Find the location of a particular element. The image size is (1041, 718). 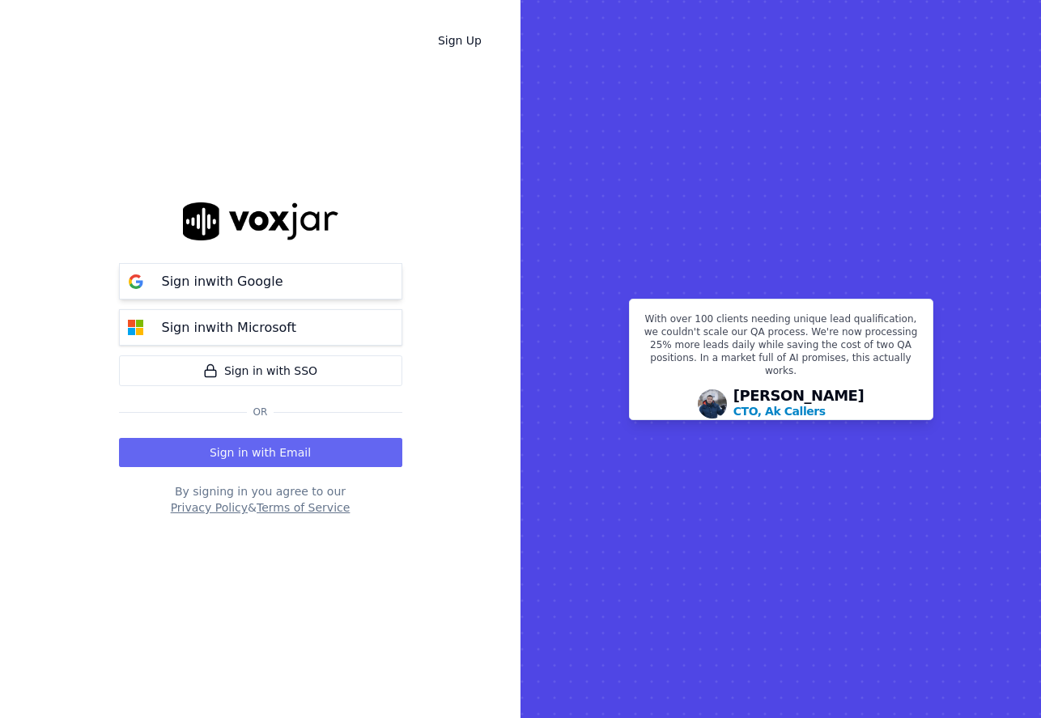

p: CTO, Ak Callers is located at coordinates (780, 411).